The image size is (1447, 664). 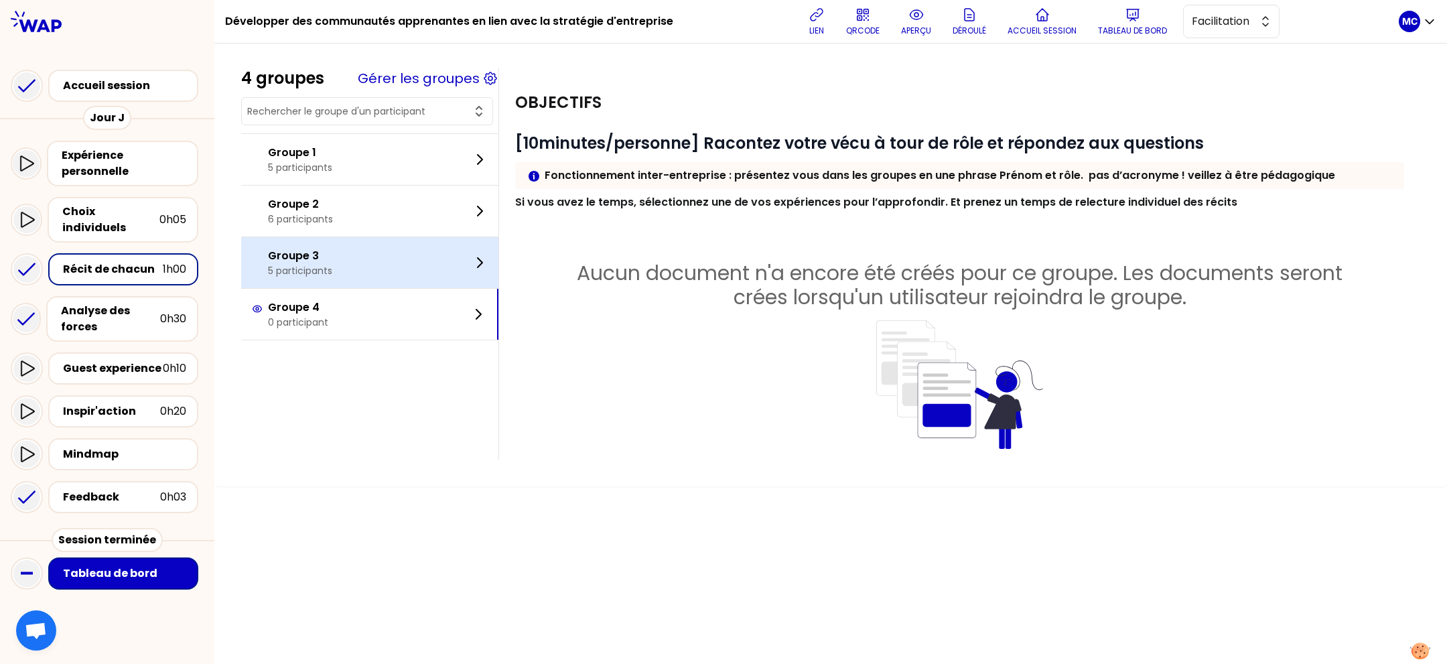 I want to click on p: lien, so click(x=817, y=31).